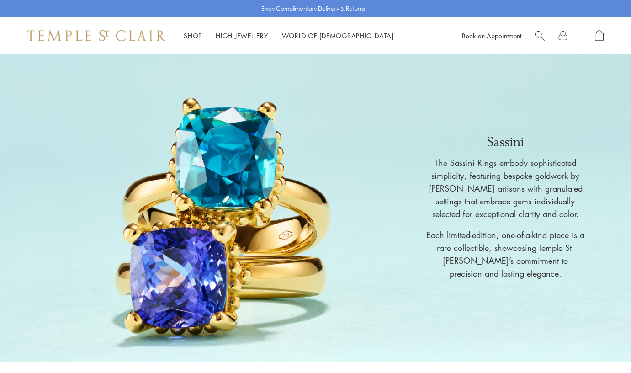 The height and width of the screenshot is (373, 631). What do you see at coordinates (313, 9) in the screenshot?
I see `p: Enjoy Complimentary Delivery & Returns` at bounding box center [313, 9].